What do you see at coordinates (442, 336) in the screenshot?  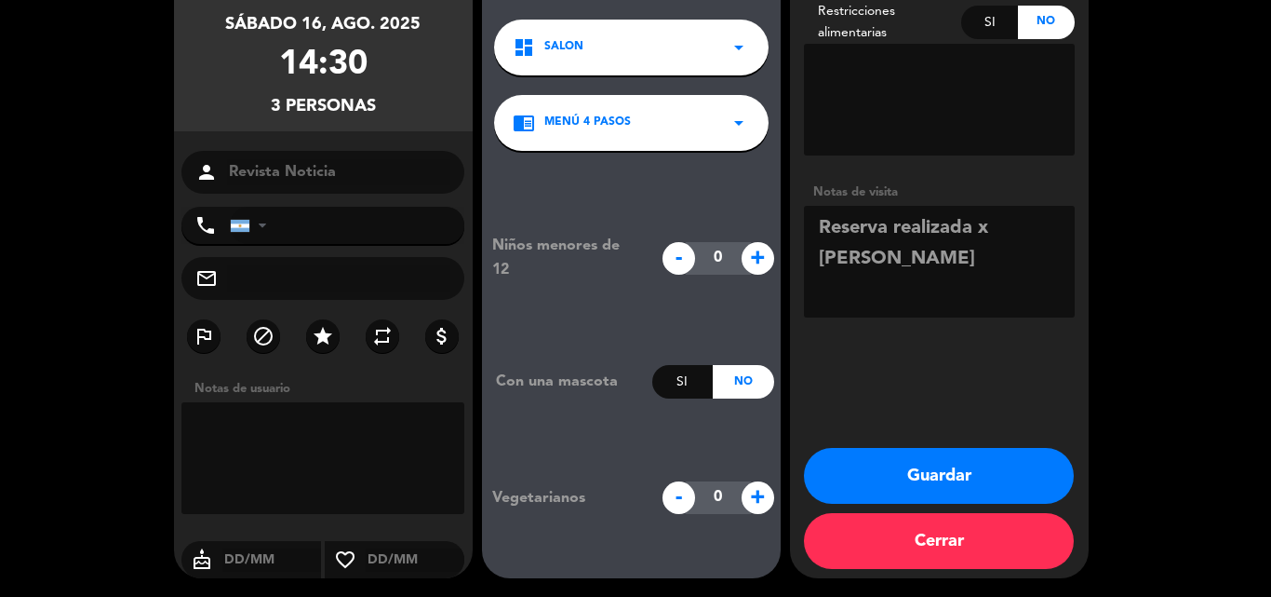 I see `i: attach_money` at bounding box center [442, 336].